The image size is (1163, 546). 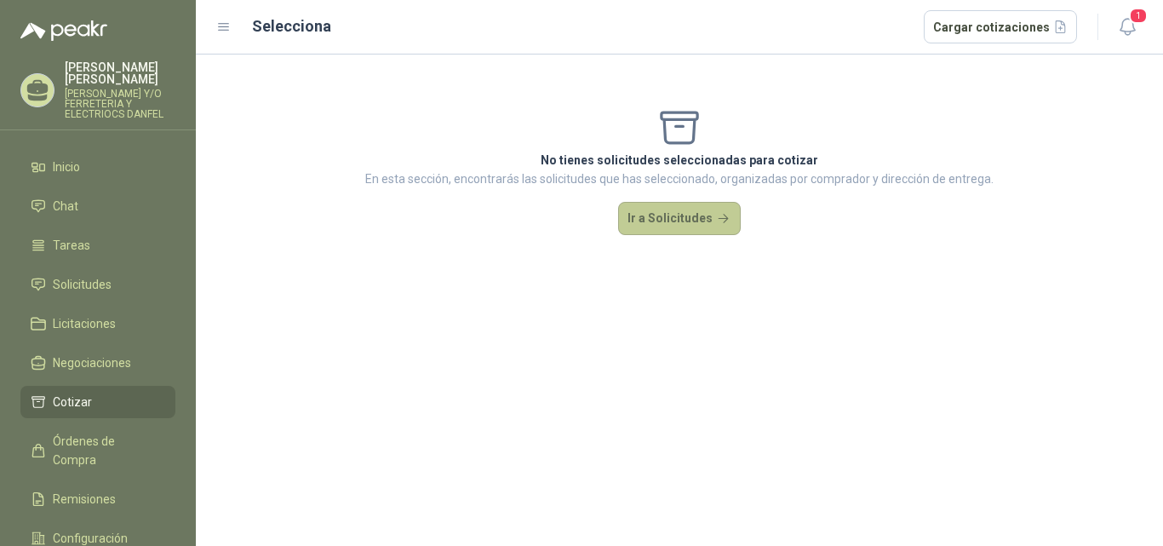 I want to click on a: Tareas, so click(x=98, y=245).